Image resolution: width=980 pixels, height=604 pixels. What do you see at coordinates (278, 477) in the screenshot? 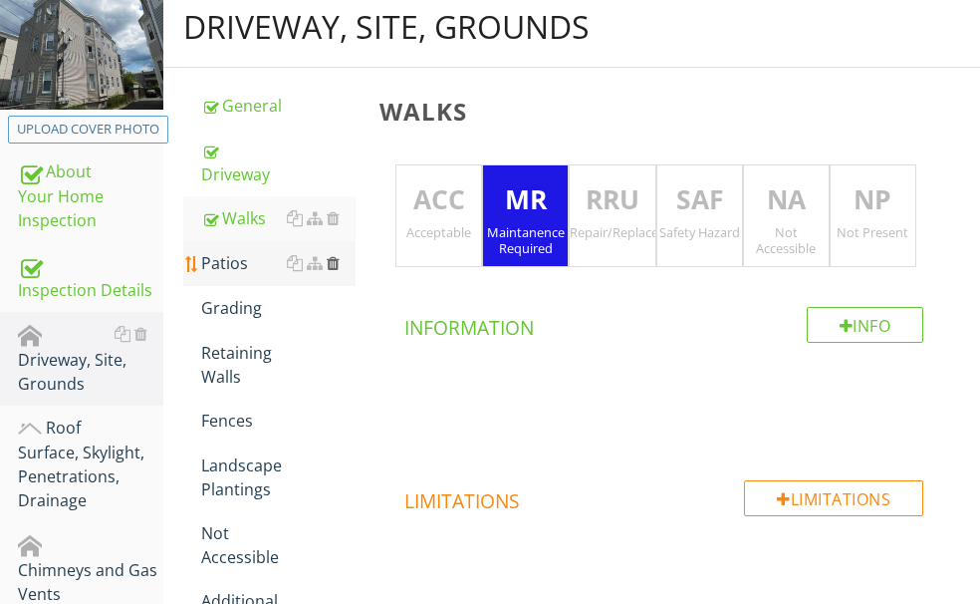
I see `div: Landscape Plantings` at bounding box center [278, 477].